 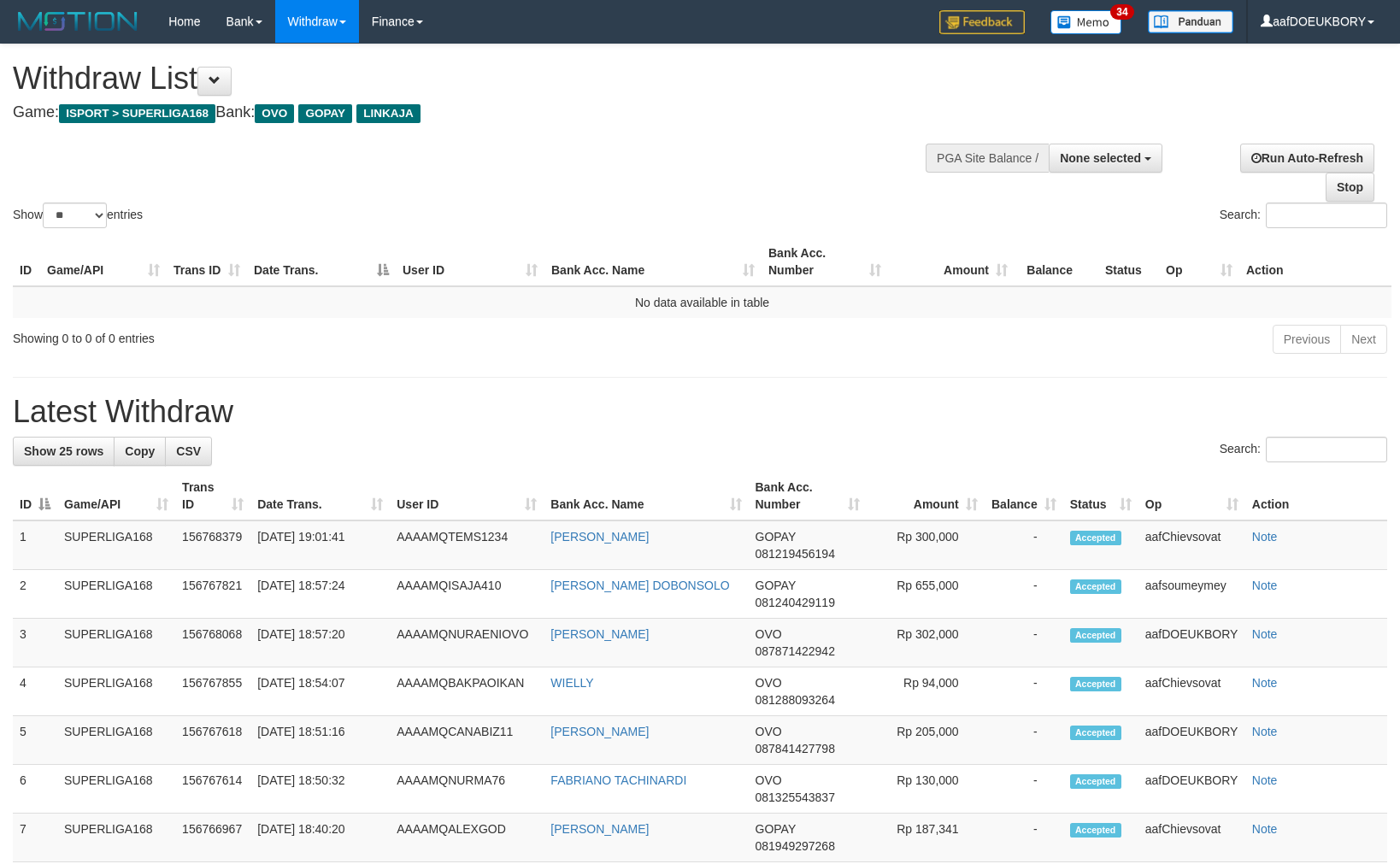 I want to click on a: Previous, so click(x=1307, y=340).